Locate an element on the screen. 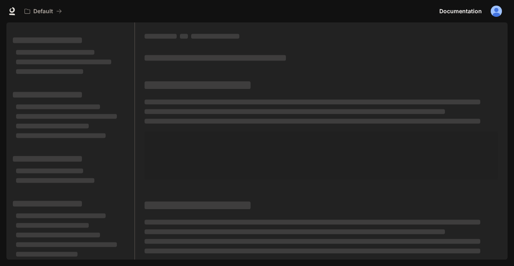  button: All workspaces is located at coordinates (43, 11).